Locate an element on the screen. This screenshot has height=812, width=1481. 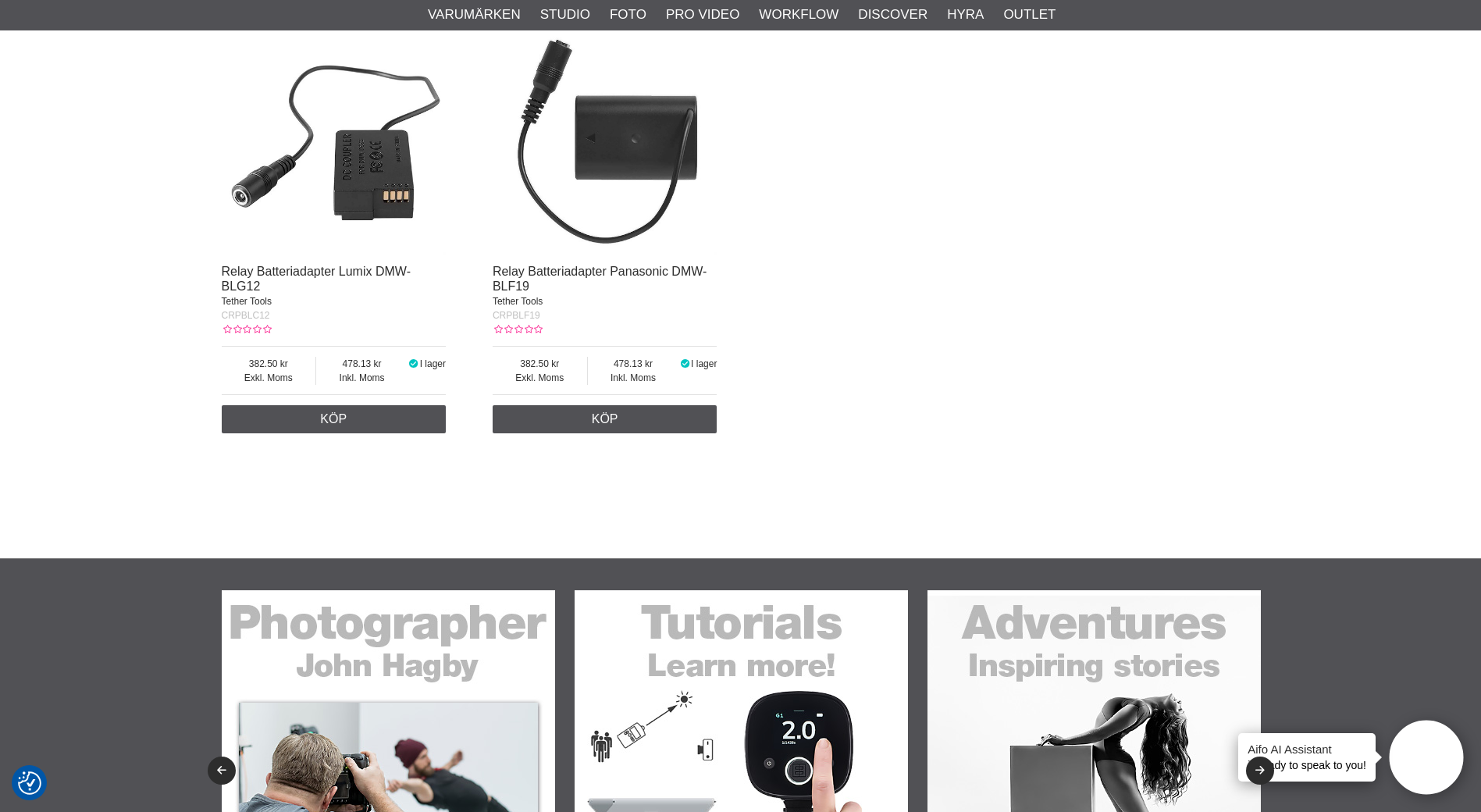
a: Relay Batteriadapter Lumix DMW-BLG12 is located at coordinates (316, 278).